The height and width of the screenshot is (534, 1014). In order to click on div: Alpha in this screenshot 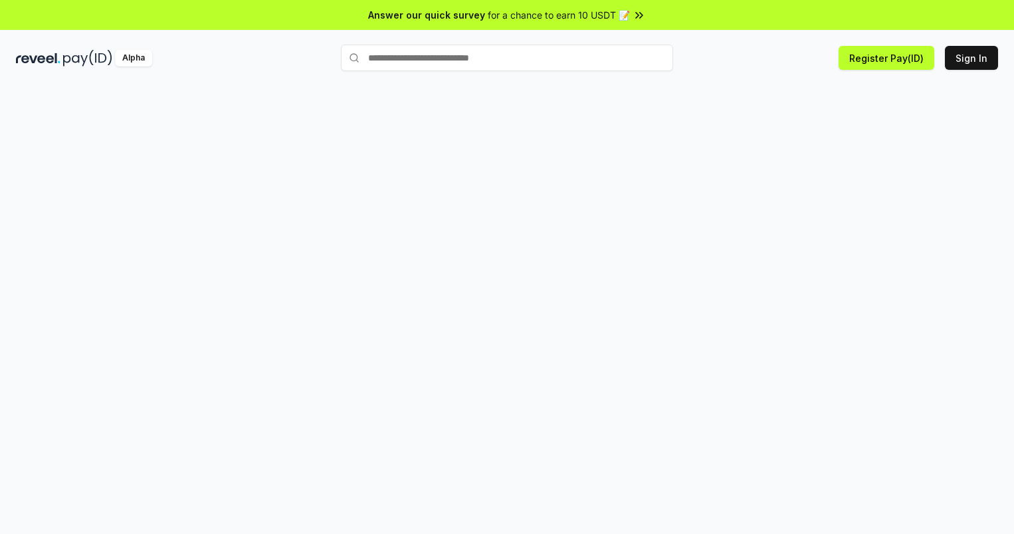, I will do `click(134, 58)`.